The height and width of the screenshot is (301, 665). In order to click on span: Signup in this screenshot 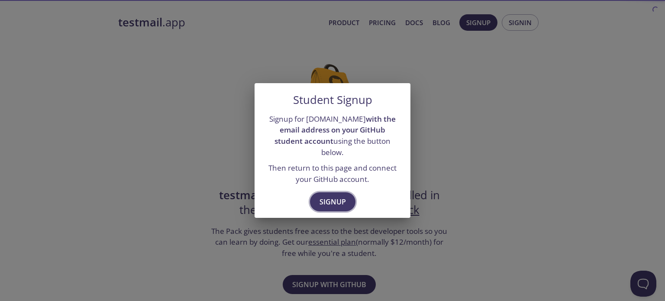, I will do `click(332, 202)`.